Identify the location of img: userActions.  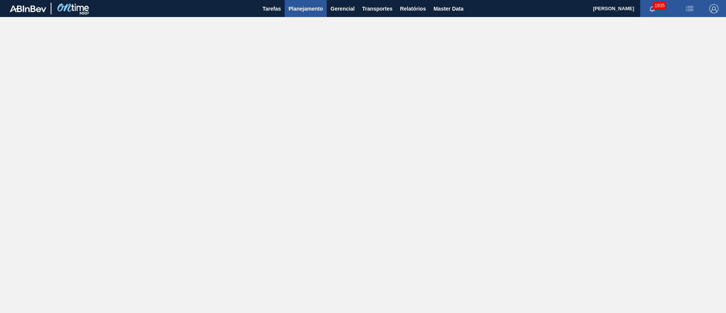
(690, 9).